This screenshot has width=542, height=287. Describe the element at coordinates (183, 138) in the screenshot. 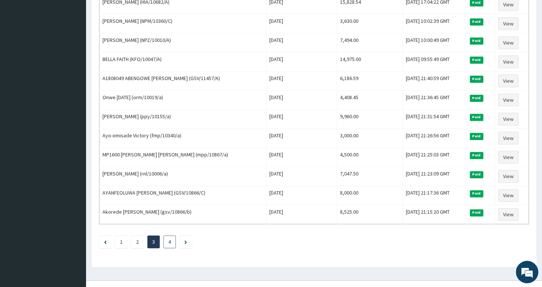

I see `td: Ayo-omisade Victory (fmp/10340/a)` at that location.